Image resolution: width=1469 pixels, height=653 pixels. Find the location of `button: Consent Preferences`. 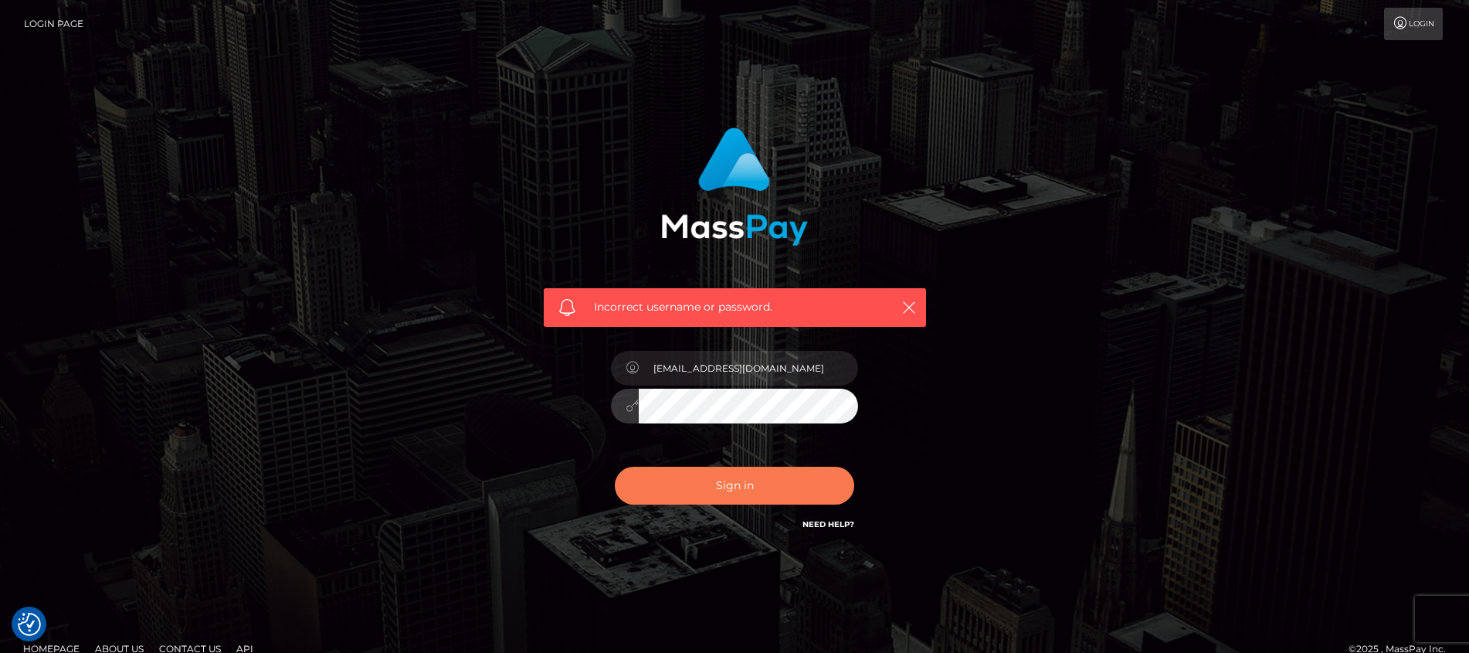

button: Consent Preferences is located at coordinates (29, 624).